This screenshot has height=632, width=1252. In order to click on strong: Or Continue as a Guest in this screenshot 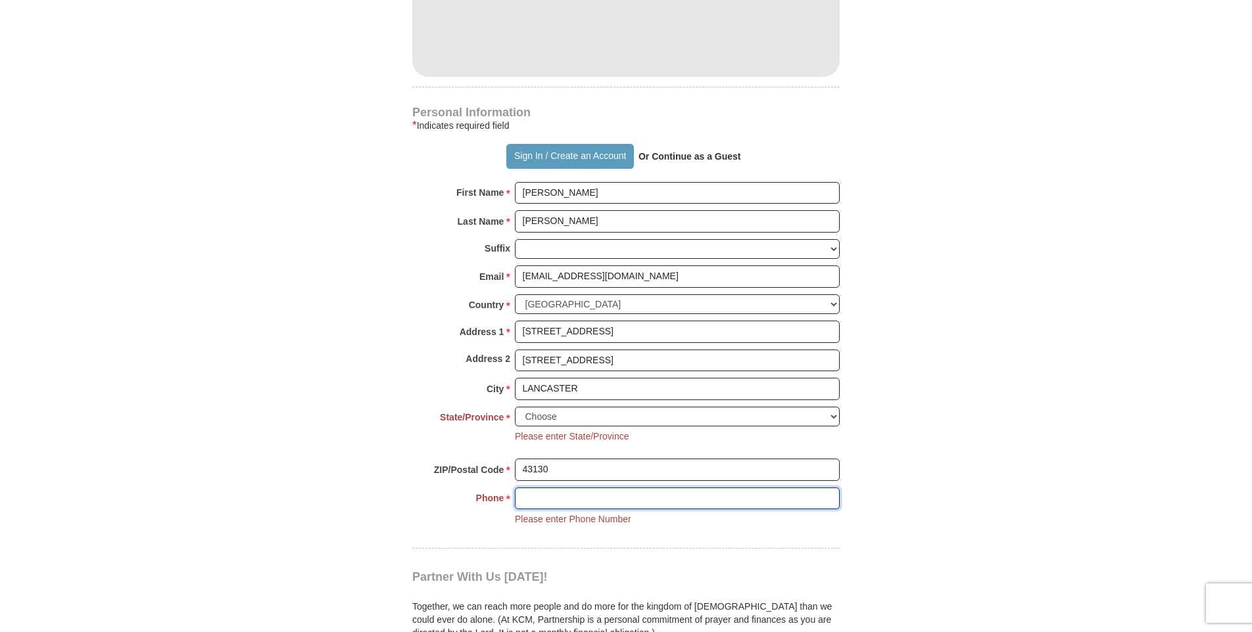, I will do `click(690, 156)`.